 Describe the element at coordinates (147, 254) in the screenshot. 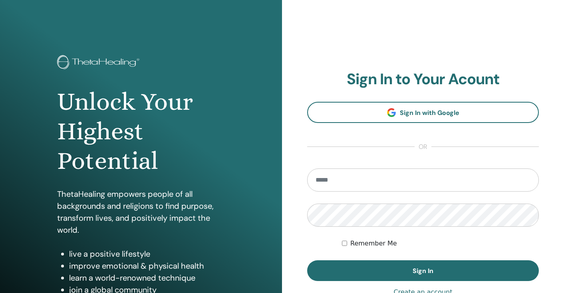

I see `li: live a positive lifestyle` at that location.